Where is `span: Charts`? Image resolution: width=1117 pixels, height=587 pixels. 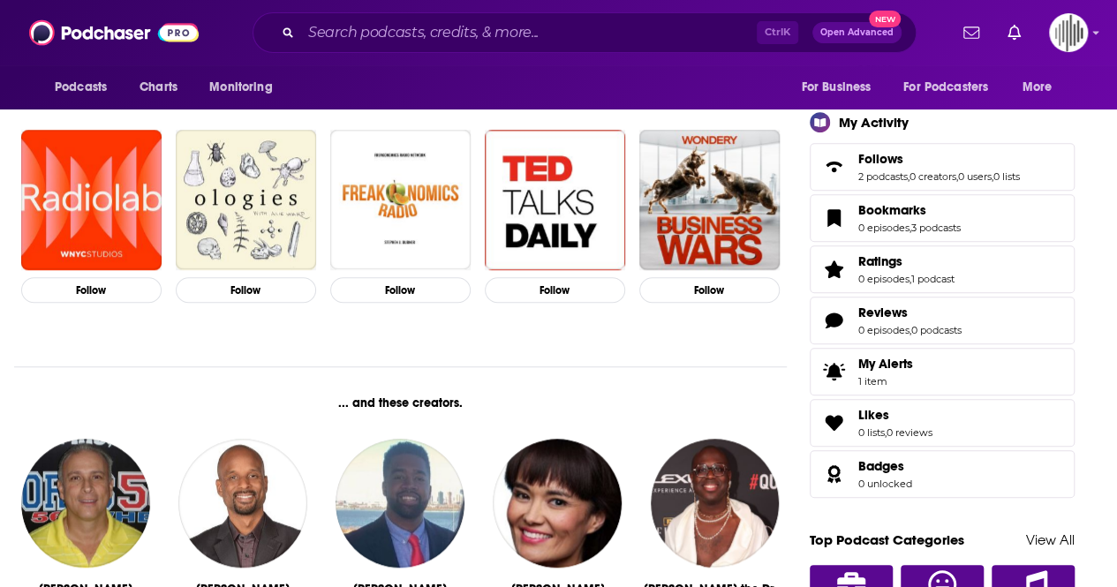
span: Charts is located at coordinates (158, 87).